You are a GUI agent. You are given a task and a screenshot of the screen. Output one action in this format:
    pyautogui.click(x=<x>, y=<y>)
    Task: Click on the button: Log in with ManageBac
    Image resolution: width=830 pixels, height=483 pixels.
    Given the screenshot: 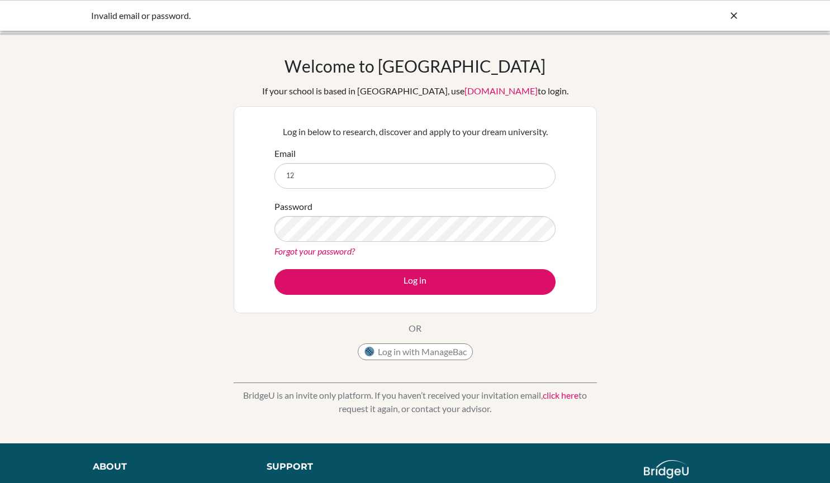 What is the action you would take?
    pyautogui.click(x=415, y=352)
    